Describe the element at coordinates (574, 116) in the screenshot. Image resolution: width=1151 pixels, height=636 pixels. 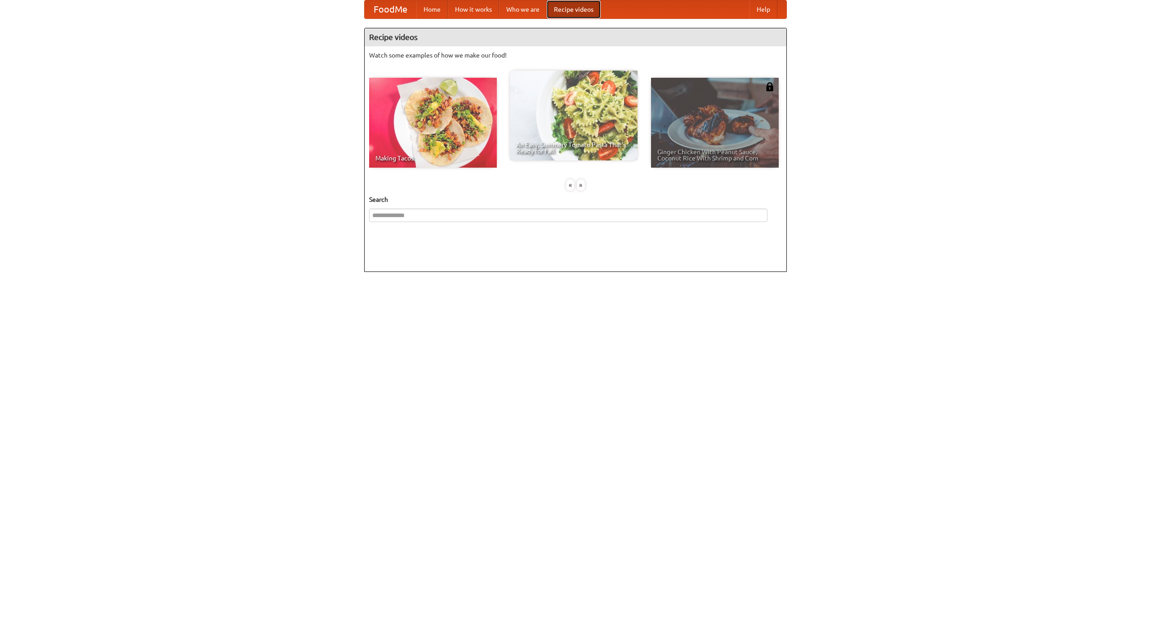
I see `a: An Easy, Summery Tomato Pasta That's Ready for Fall` at that location.